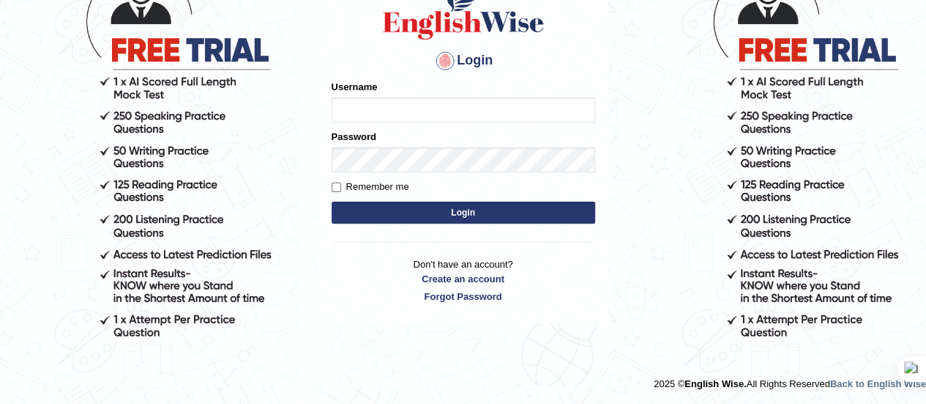  Describe the element at coordinates (716, 383) in the screenshot. I see `strong: English Wise.` at that location.